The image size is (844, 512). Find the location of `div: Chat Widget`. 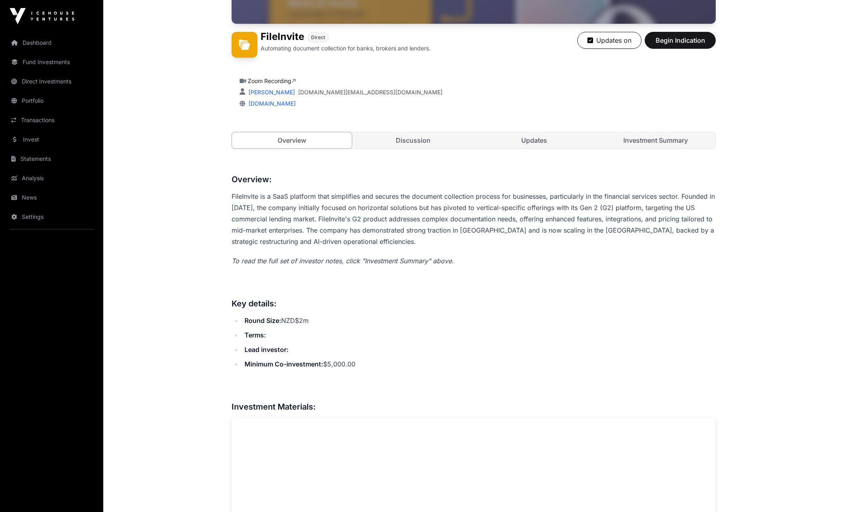

div: Chat Widget is located at coordinates (824, 493).